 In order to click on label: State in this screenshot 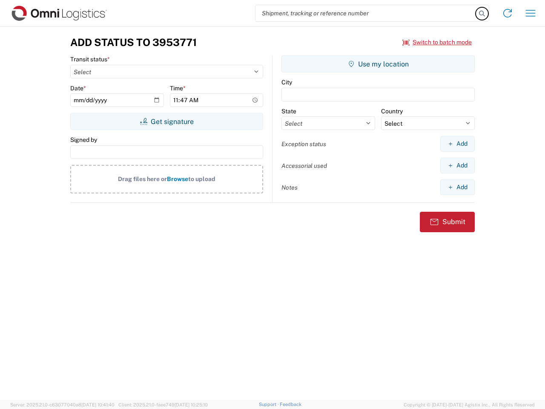, I will do `click(289, 111)`.